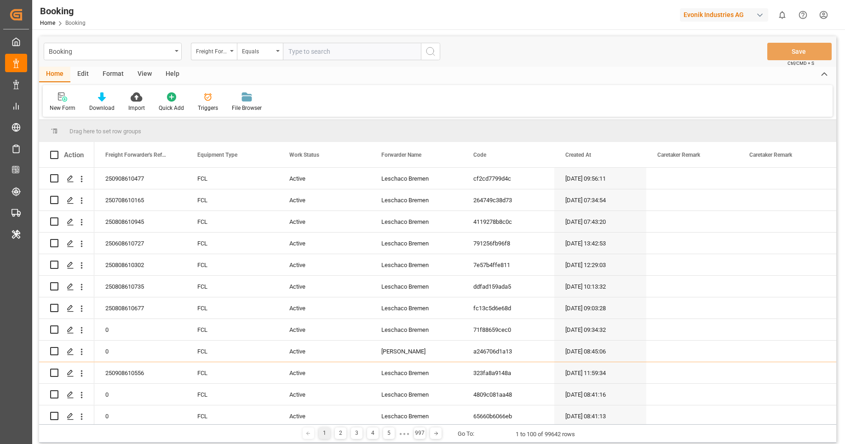 Image resolution: width=845 pixels, height=444 pixels. Describe the element at coordinates (782, 15) in the screenshot. I see `button: show 0 new notifications` at that location.